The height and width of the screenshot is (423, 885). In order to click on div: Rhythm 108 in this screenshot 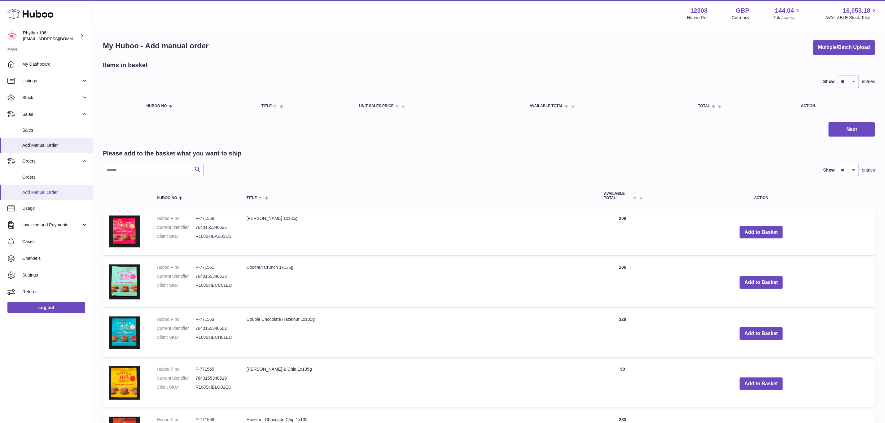, I will do `click(51, 36)`.